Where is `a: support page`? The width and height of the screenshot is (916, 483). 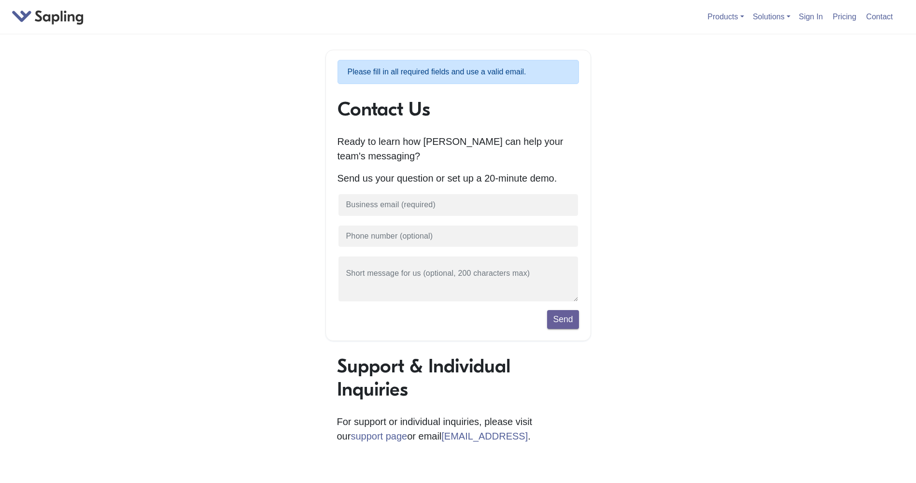 a: support page is located at coordinates (379, 436).